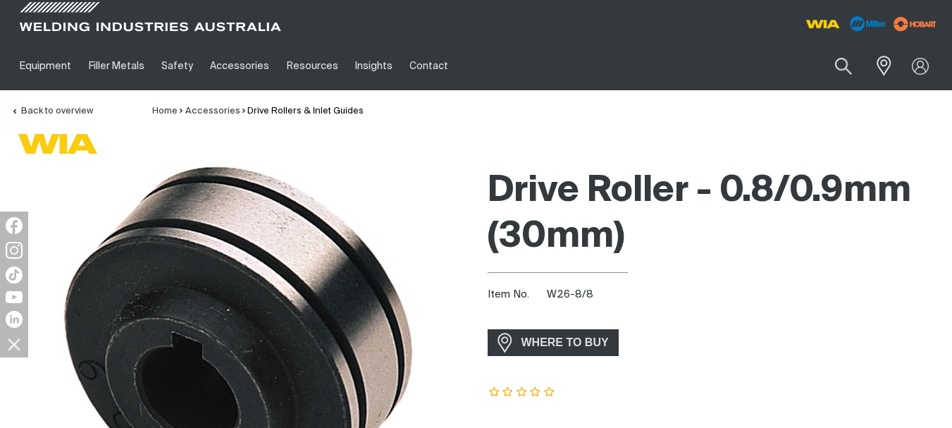 The image size is (952, 428). I want to click on a: Insights, so click(374, 66).